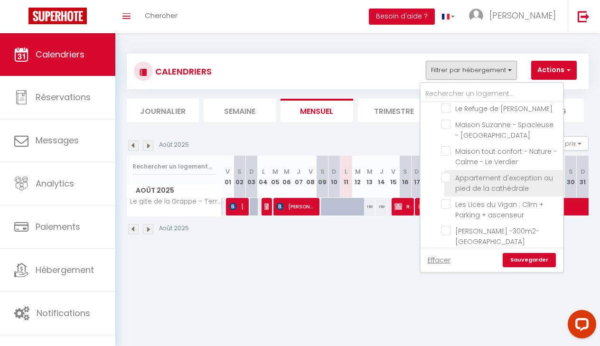  Describe the element at coordinates (554, 70) in the screenshot. I see `button: Actions` at that location.